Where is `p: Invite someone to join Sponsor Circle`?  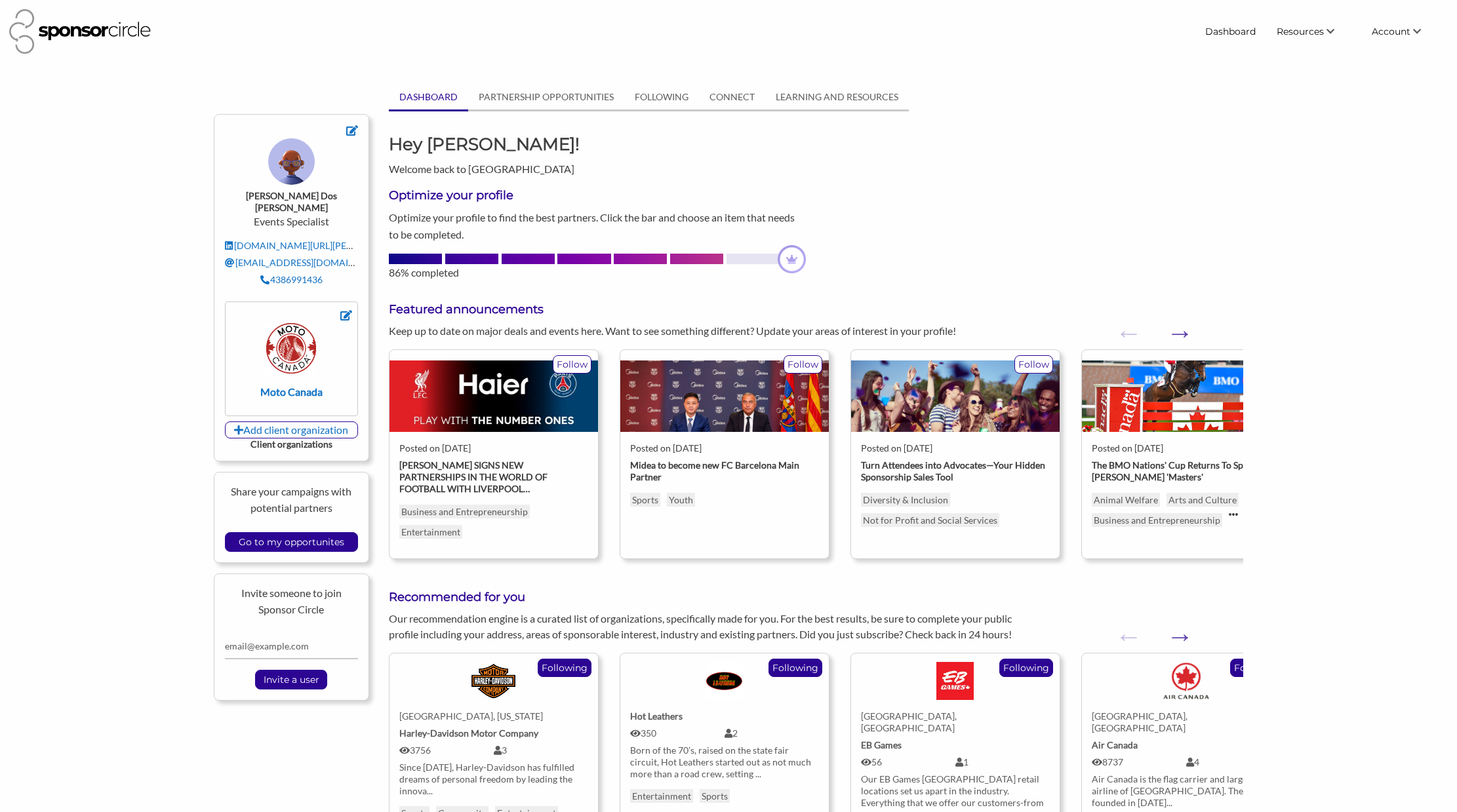
p: Invite someone to join Sponsor Circle is located at coordinates (291, 601).